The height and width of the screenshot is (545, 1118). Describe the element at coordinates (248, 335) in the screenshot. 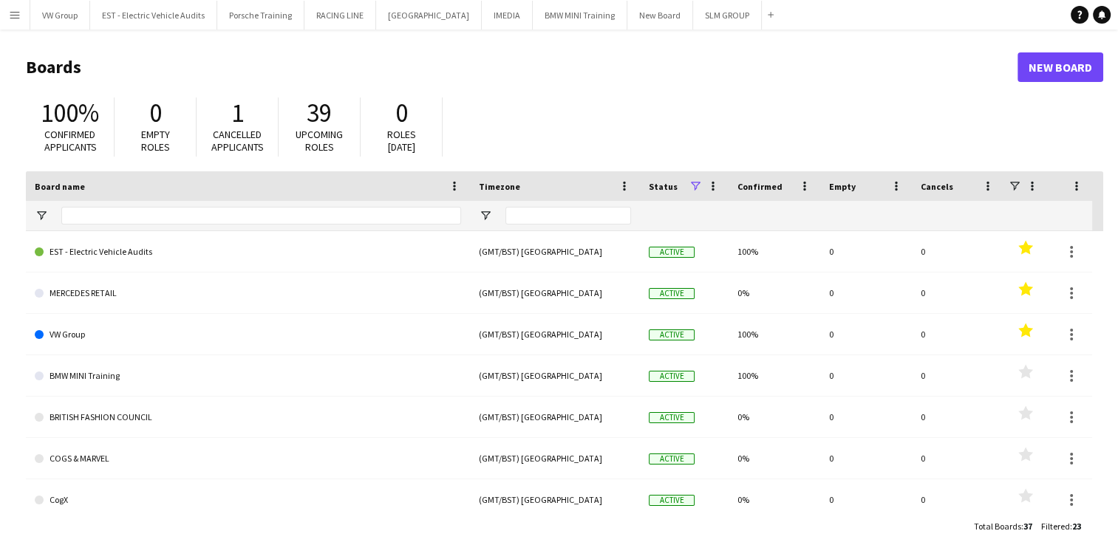

I see `a: VW Group` at that location.